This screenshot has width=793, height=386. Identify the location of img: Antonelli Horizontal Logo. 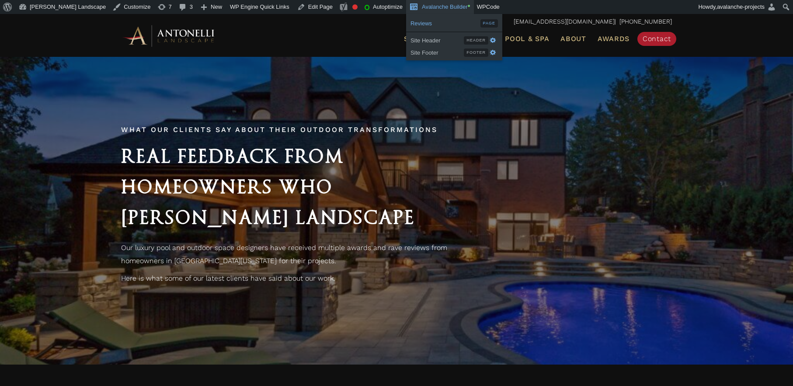
(169, 35).